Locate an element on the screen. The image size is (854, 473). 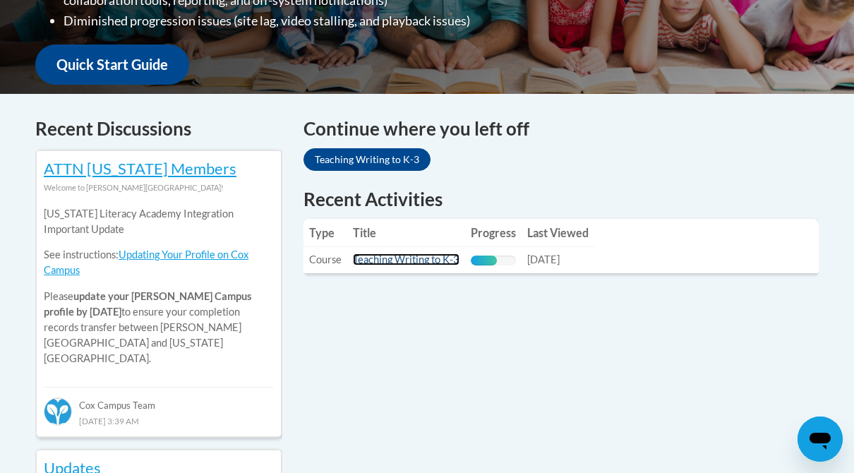
h1: Recent Activities is located at coordinates (561, 199).